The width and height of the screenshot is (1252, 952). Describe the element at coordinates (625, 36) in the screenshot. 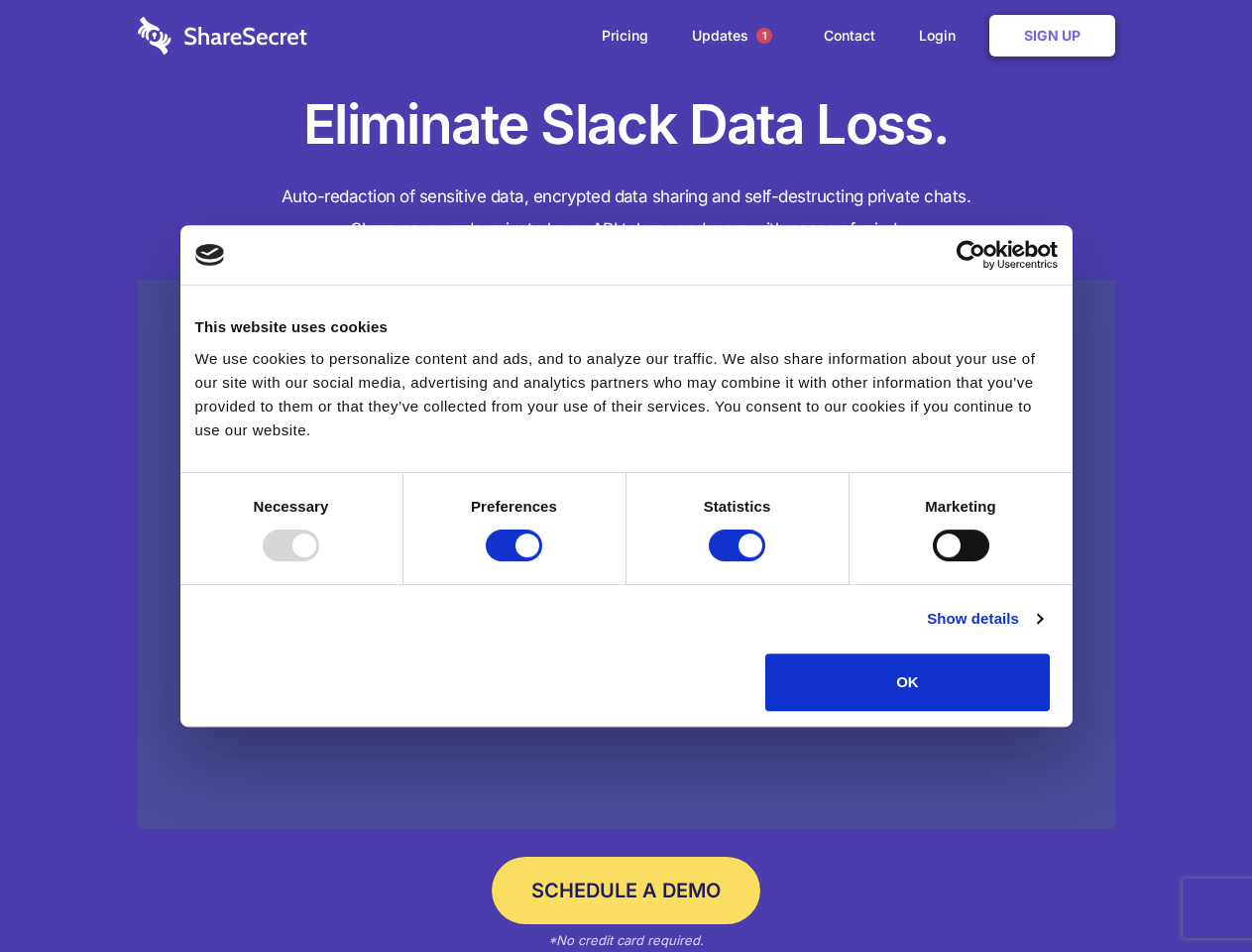

I see `a: Pricing` at that location.